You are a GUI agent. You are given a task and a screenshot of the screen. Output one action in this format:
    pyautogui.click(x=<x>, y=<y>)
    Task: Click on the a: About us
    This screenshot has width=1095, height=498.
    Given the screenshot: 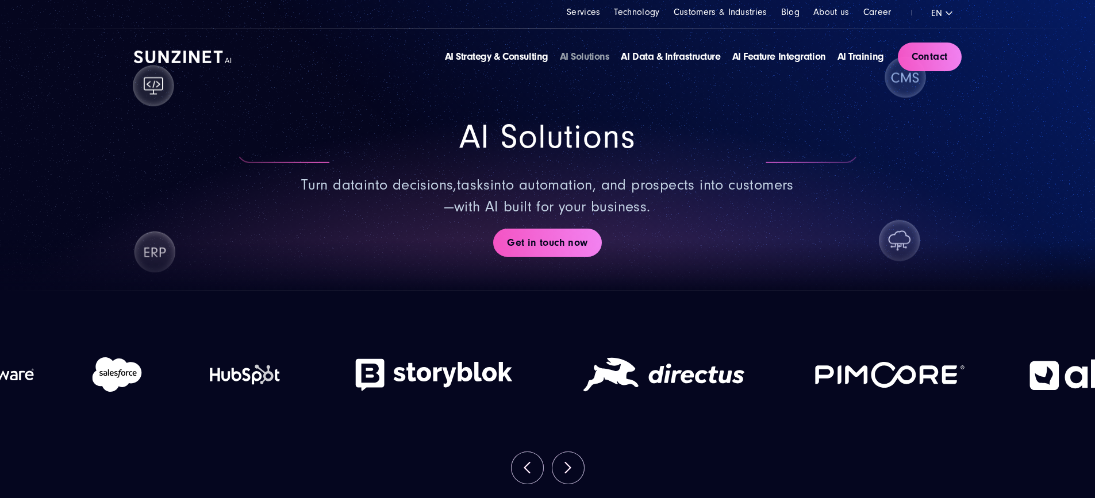 What is the action you would take?
    pyautogui.click(x=831, y=12)
    